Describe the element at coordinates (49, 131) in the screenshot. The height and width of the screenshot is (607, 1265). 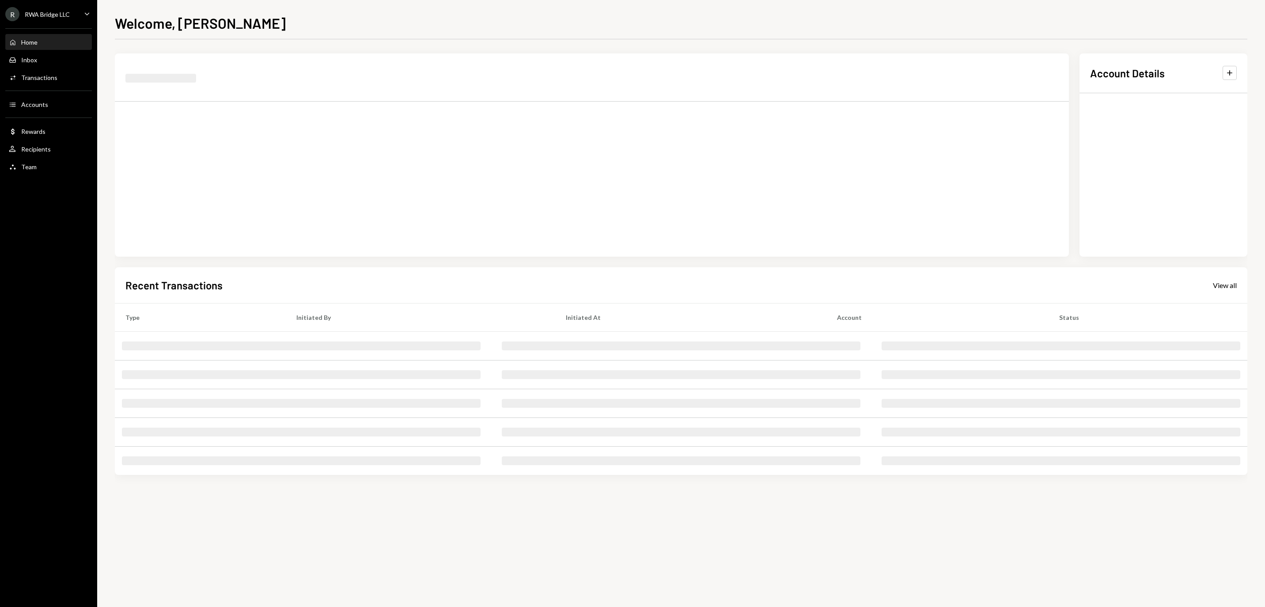
I see `a: Rewards` at that location.